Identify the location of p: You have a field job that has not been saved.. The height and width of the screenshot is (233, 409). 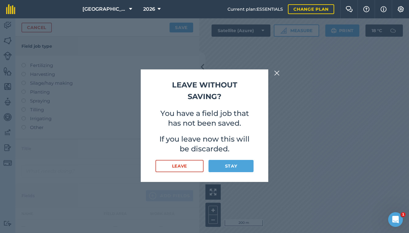
(204, 119).